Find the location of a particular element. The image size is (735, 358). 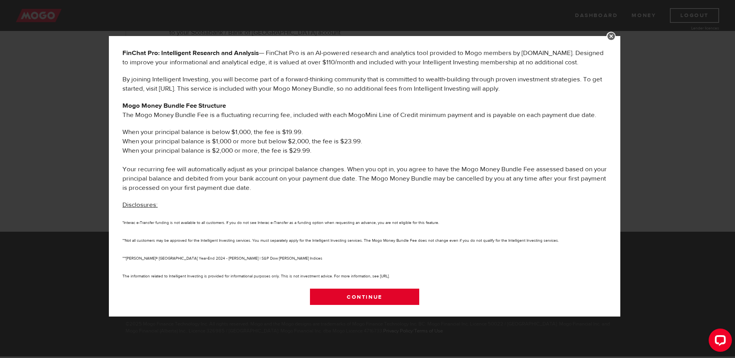

p: — FinChat Pro is an AI-powered research and analytics tool provided to Mogo members by [DOMAIN_NA... is located at coordinates (364, 58).